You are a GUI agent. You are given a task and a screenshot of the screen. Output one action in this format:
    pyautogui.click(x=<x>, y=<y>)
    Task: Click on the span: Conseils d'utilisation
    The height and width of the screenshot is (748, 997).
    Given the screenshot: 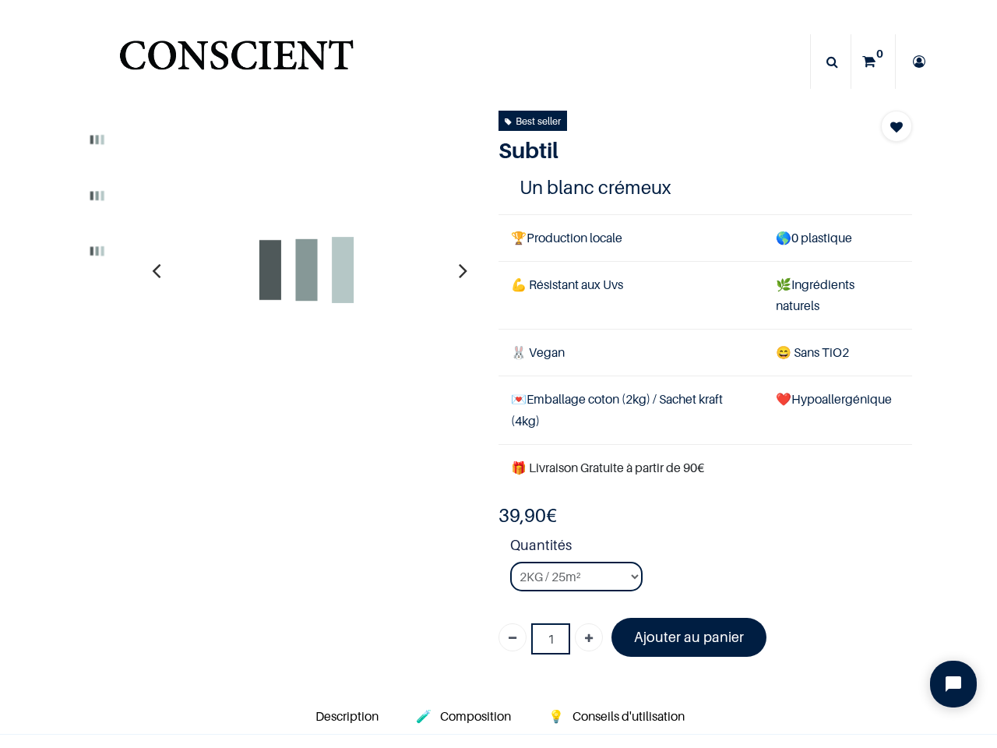 What is the action you would take?
    pyautogui.click(x=628, y=716)
    